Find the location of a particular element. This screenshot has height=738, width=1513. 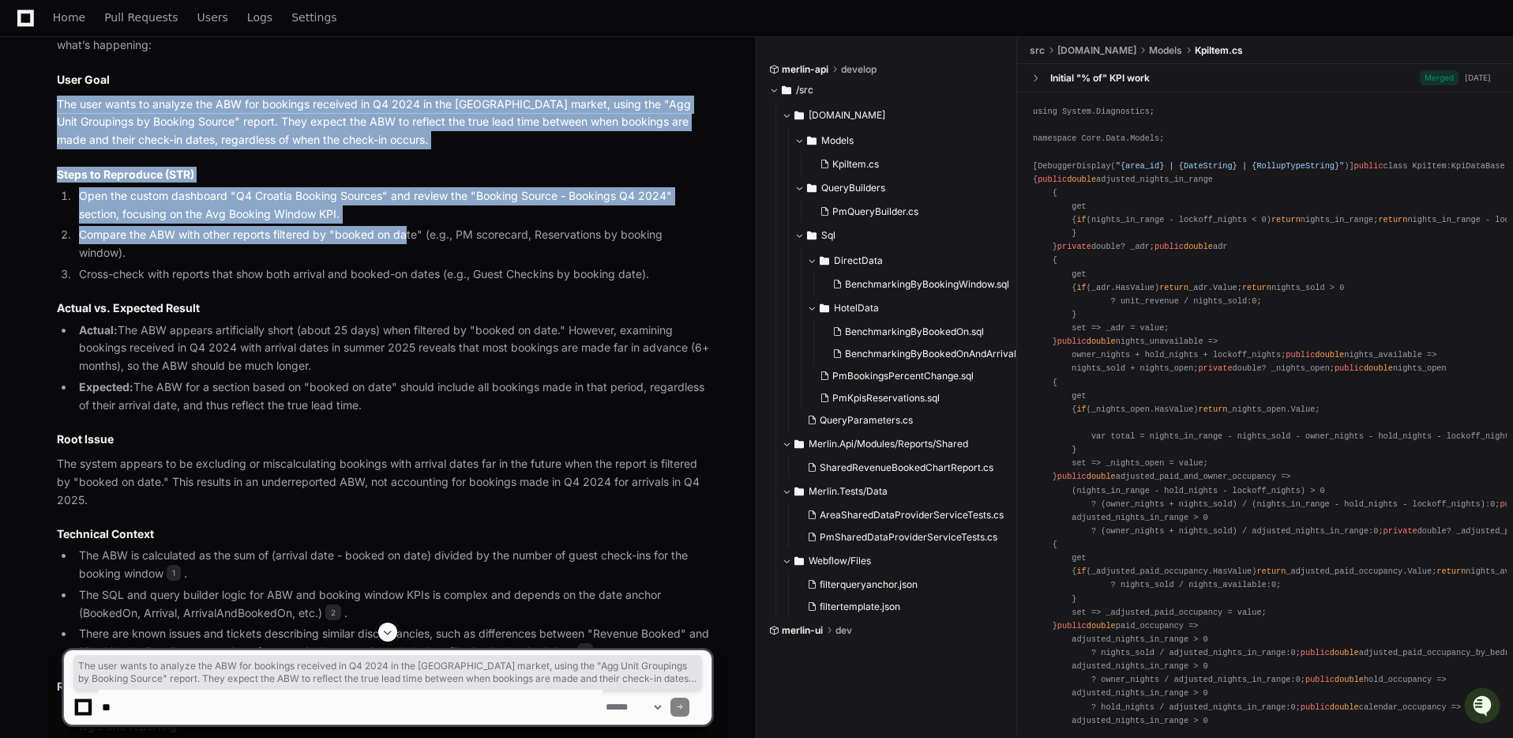

div: We're available if you need us! is located at coordinates (144, 140).